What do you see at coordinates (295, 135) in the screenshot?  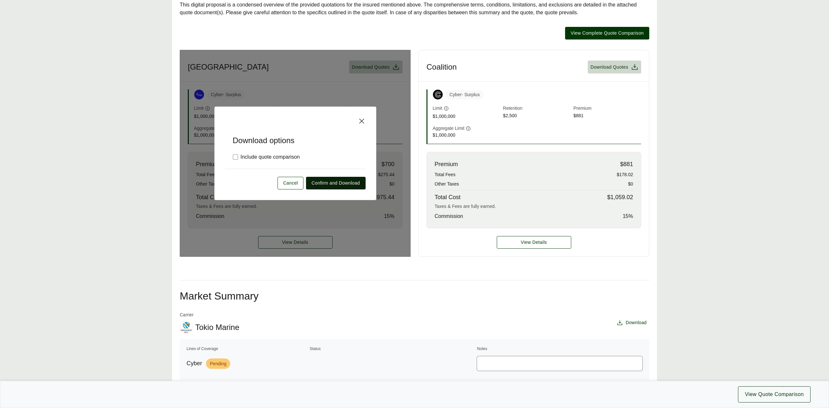 I see `h5: Download options` at bounding box center [295, 135].